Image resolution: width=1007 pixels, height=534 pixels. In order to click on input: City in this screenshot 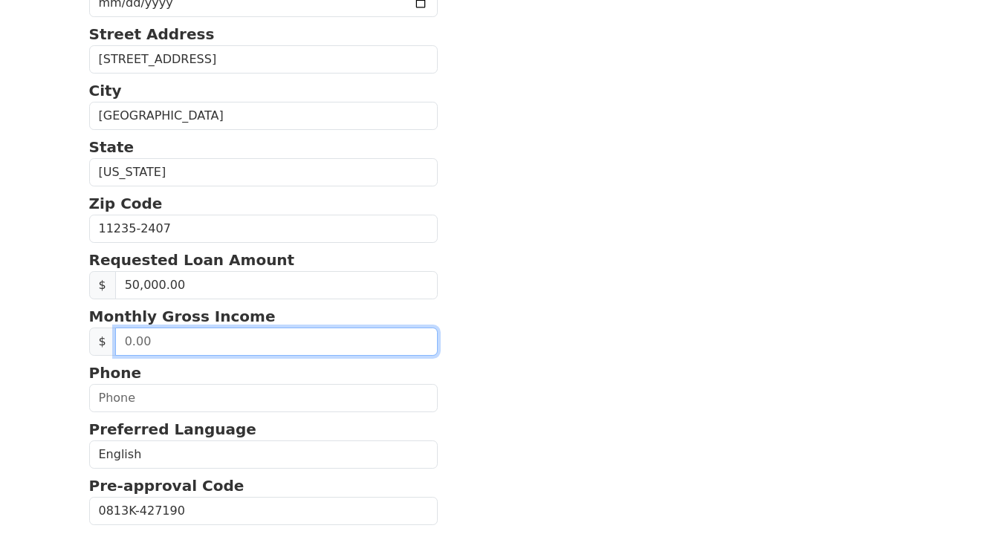, I will do `click(264, 116)`.